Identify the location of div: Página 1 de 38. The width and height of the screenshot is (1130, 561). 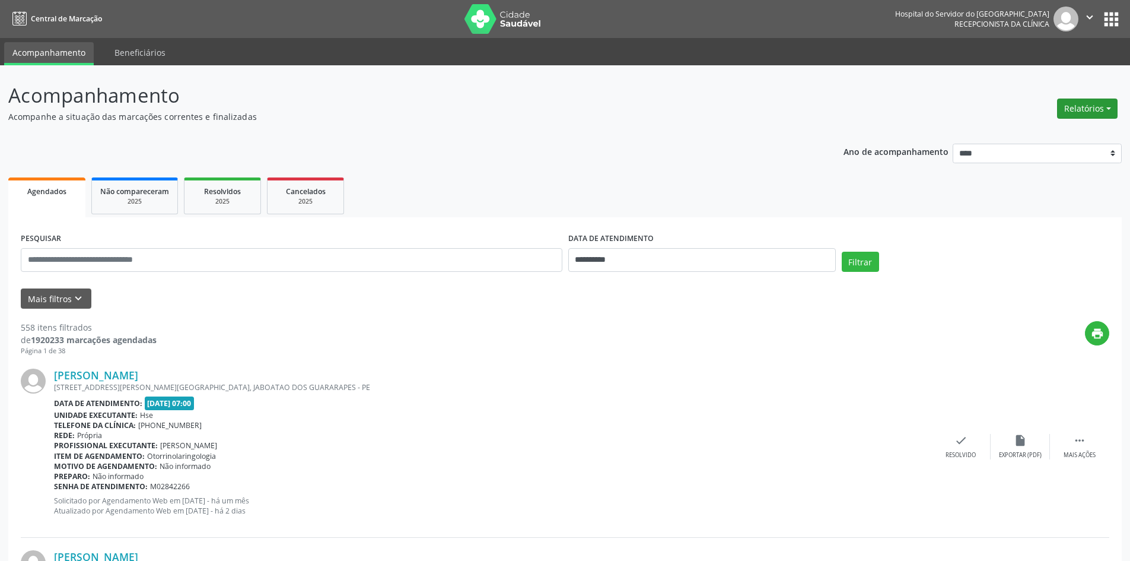
(88, 351).